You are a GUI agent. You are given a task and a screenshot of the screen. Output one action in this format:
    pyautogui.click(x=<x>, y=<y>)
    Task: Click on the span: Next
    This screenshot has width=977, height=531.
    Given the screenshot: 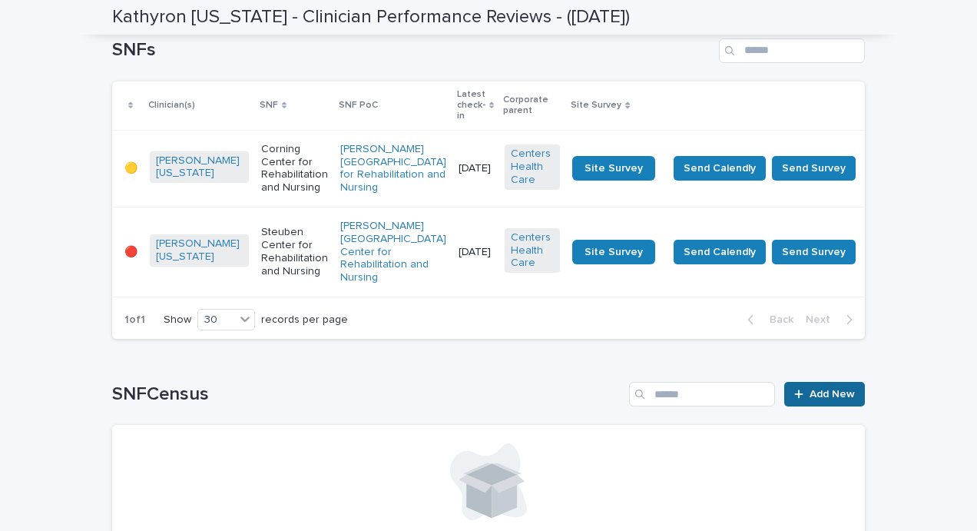 What is the action you would take?
    pyautogui.click(x=822, y=319)
    